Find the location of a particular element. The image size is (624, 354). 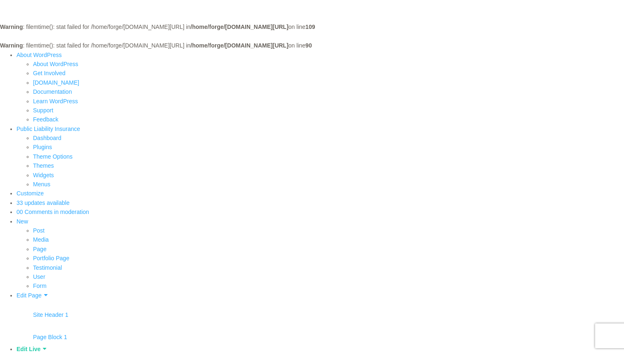

b: 109 is located at coordinates (310, 27).